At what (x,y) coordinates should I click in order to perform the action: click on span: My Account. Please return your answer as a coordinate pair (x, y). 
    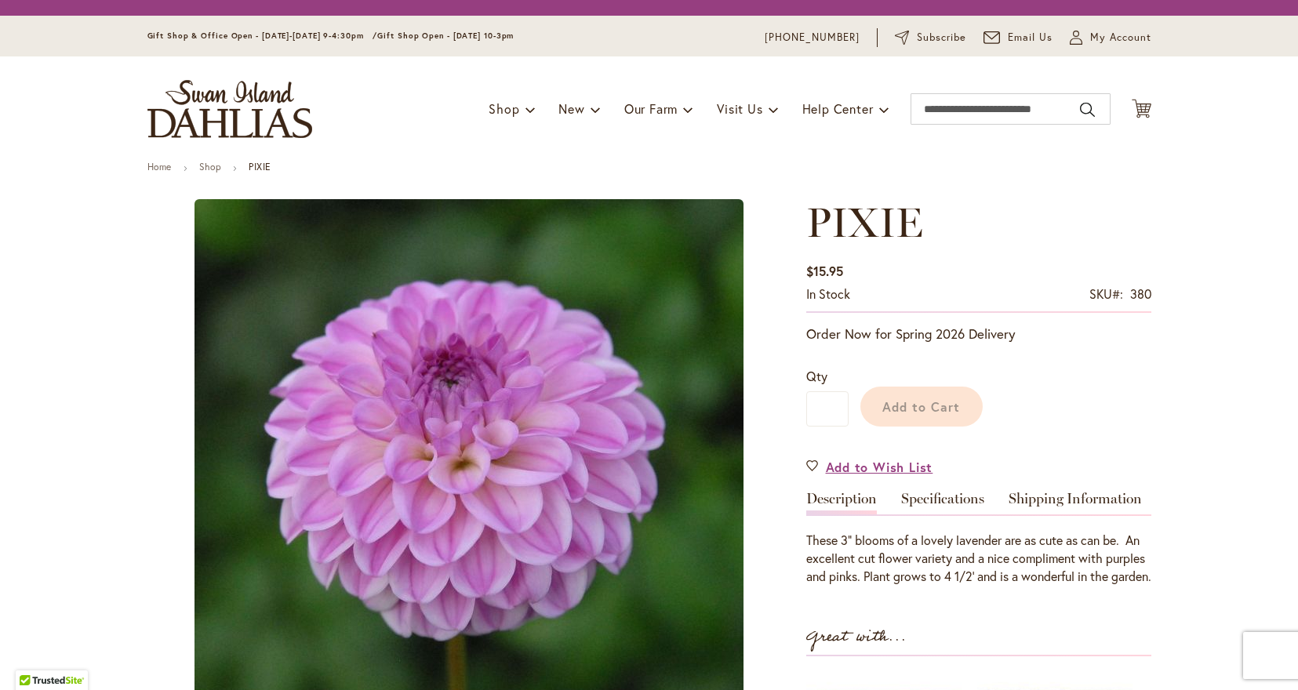
    Looking at the image, I should click on (1121, 38).